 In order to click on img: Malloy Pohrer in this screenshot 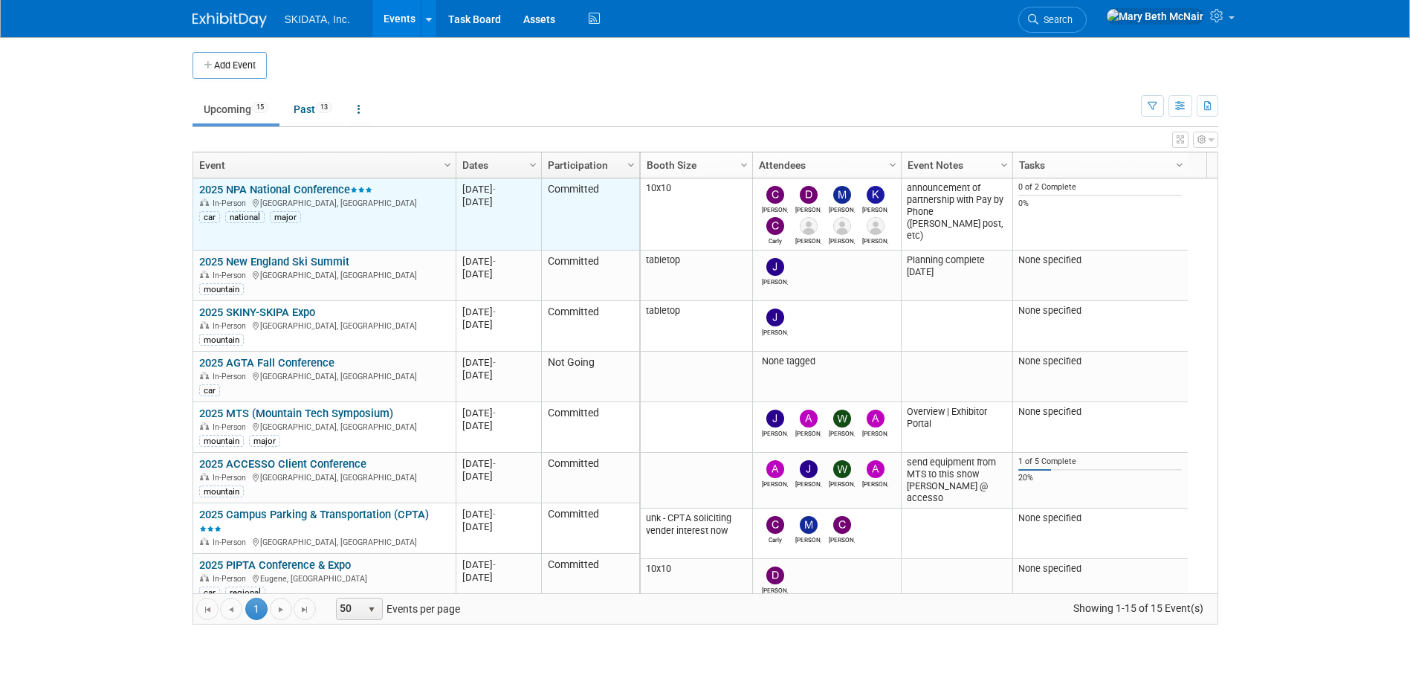, I will do `click(809, 525)`.